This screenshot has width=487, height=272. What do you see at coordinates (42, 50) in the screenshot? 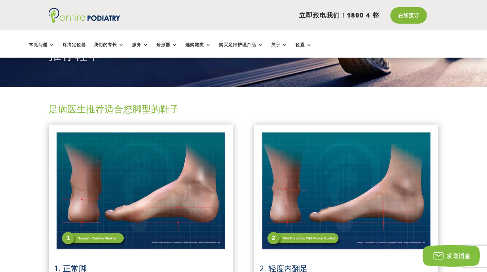
I see `a: 常见问题` at bounding box center [42, 50].